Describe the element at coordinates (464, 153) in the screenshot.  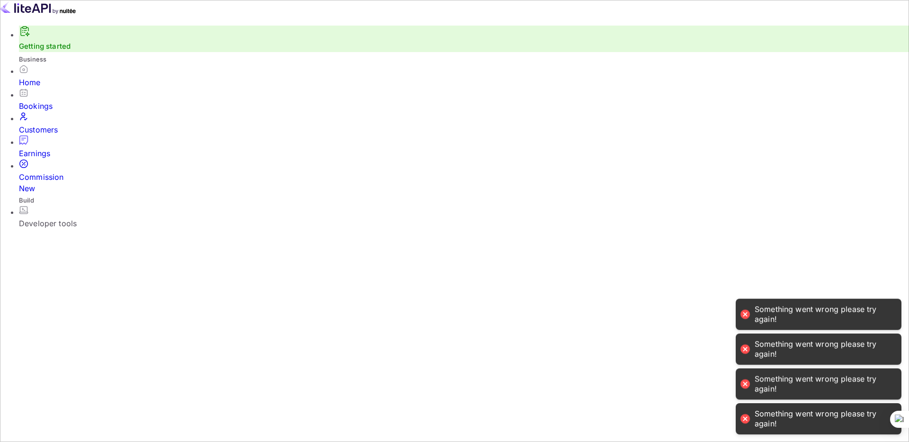
I see `div: Earnings` at that location.